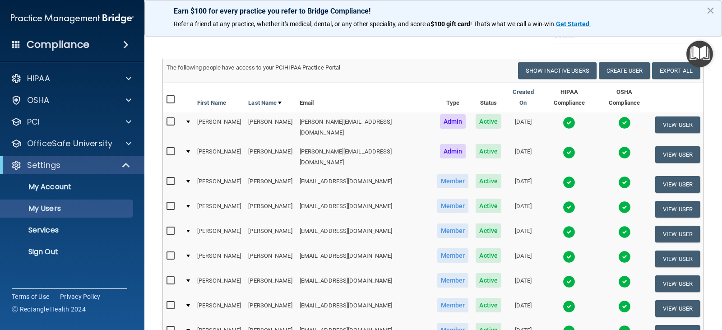 This screenshot has width=722, height=330. What do you see at coordinates (450, 24) in the screenshot?
I see `strong: $100 gift card` at bounding box center [450, 24].